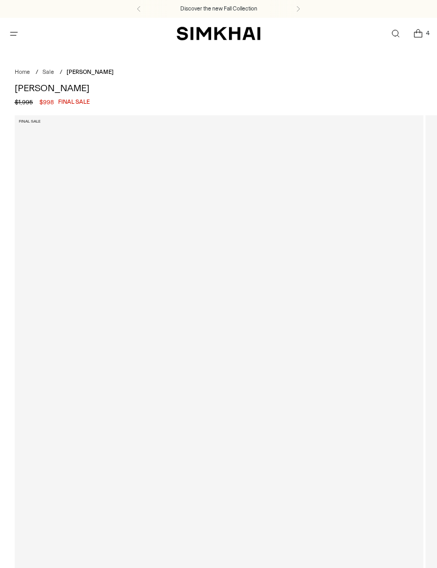  Describe the element at coordinates (219, 34) in the screenshot. I see `a: SIMKHAI` at that location.